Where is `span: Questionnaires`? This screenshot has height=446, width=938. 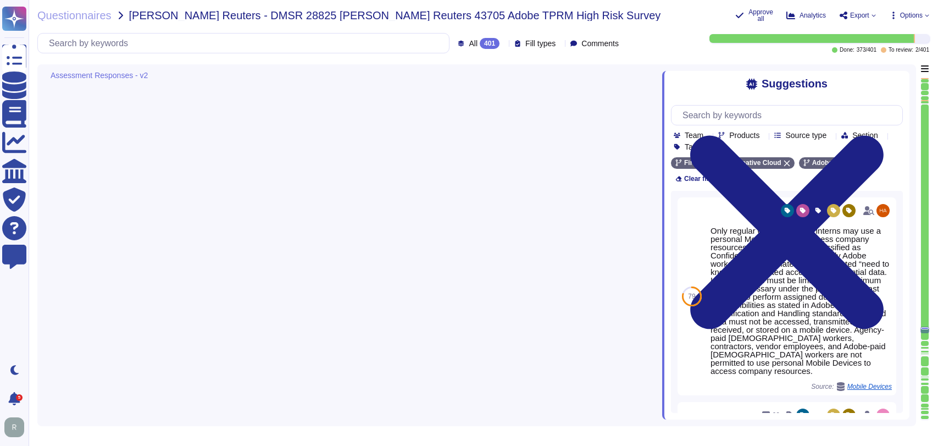 span: Questionnaires is located at coordinates (74, 15).